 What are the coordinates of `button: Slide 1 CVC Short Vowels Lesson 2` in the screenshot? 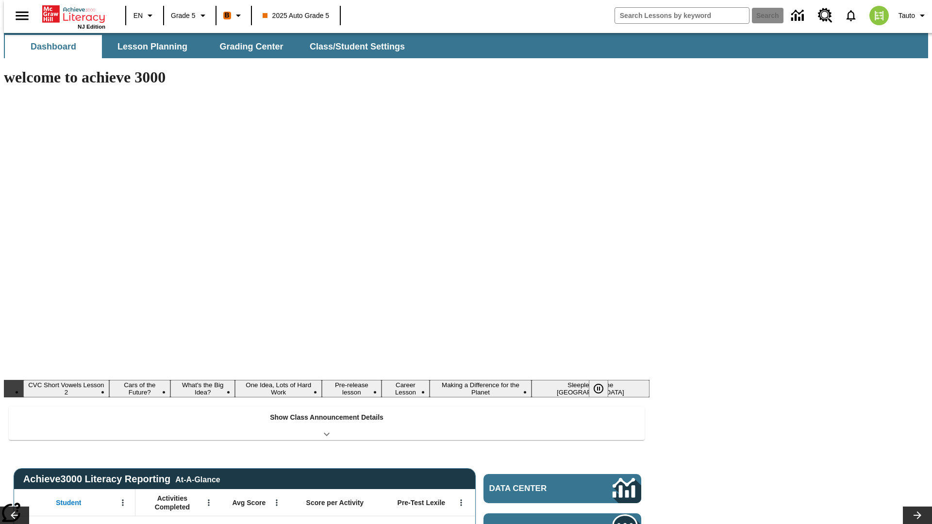 It's located at (66, 389).